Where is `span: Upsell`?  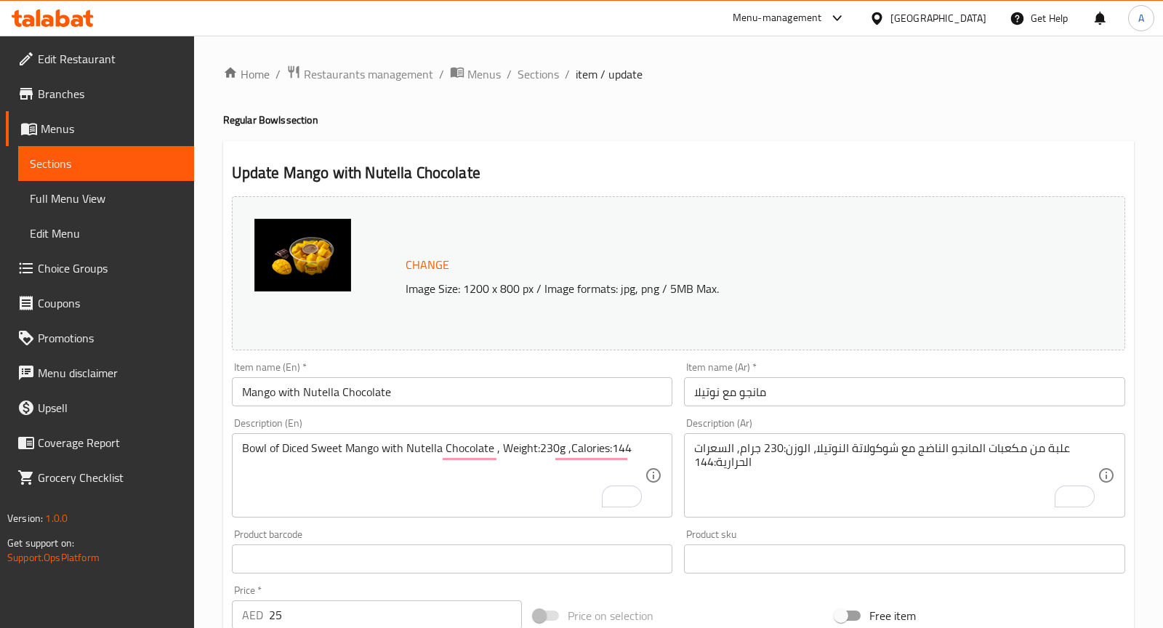
span: Upsell is located at coordinates (110, 408).